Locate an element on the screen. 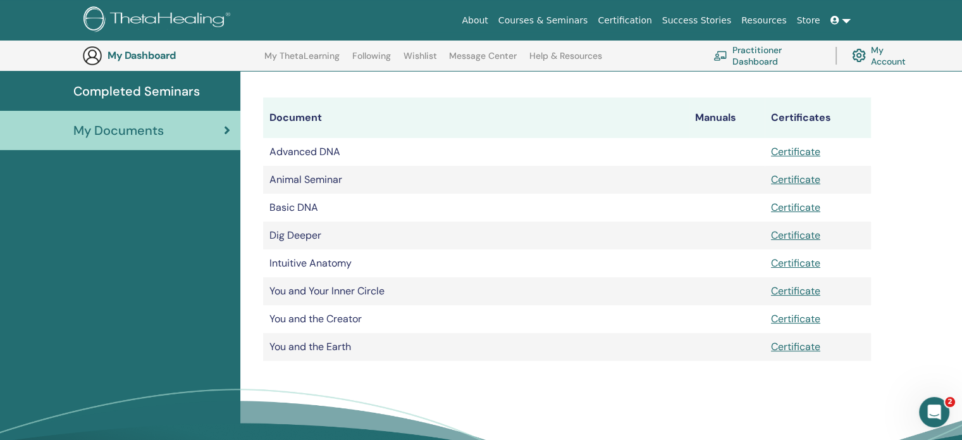 The height and width of the screenshot is (440, 962). td: Animal Seminar is located at coordinates (476, 180).